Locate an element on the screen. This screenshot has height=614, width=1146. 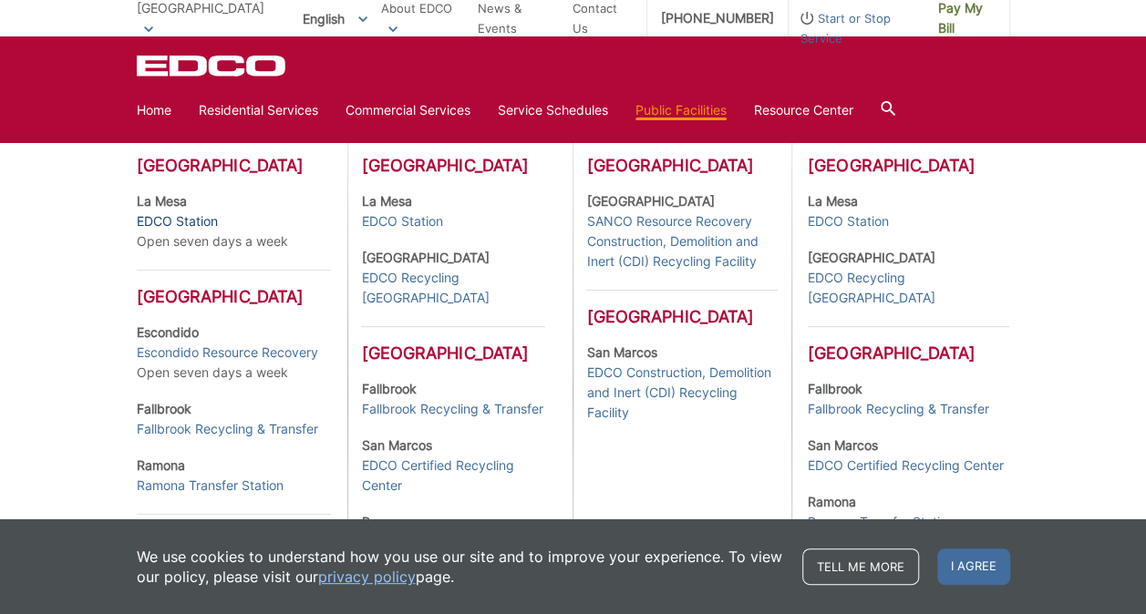
span: I agree is located at coordinates (973, 567).